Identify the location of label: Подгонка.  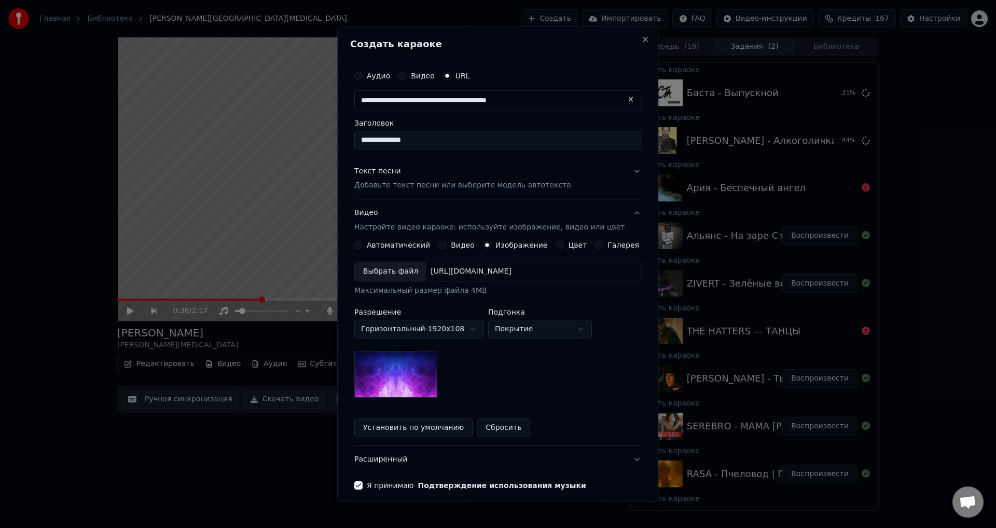
(540, 312).